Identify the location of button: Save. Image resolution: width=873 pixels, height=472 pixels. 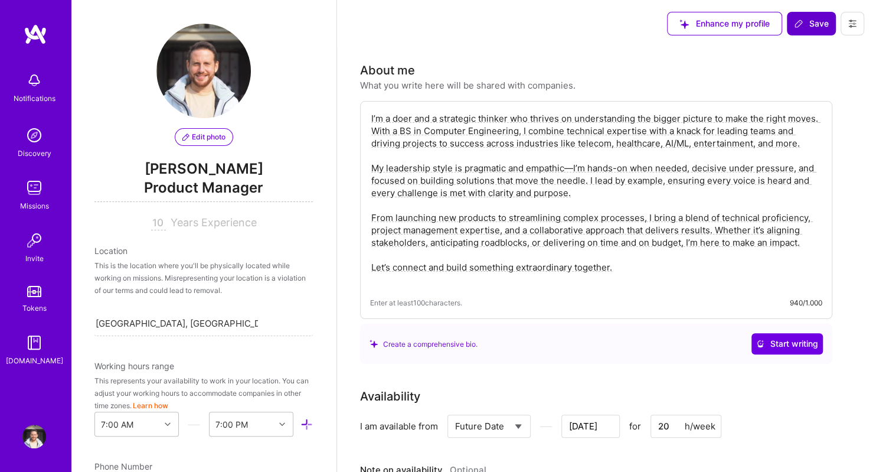
(811, 24).